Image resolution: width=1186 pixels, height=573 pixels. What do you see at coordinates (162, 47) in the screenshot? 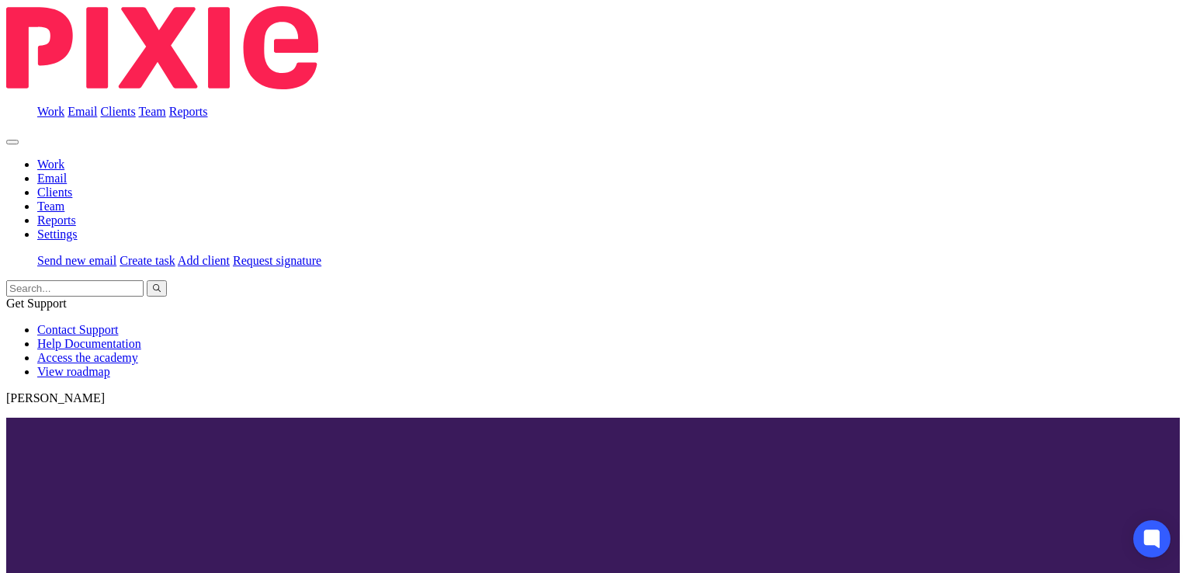
I see `img: Pixie` at bounding box center [162, 47].